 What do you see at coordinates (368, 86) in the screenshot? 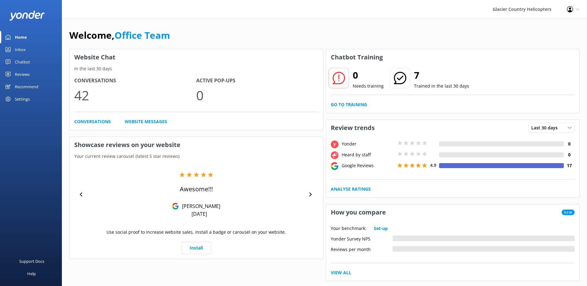
I see `p: Needs training` at bounding box center [368, 86].